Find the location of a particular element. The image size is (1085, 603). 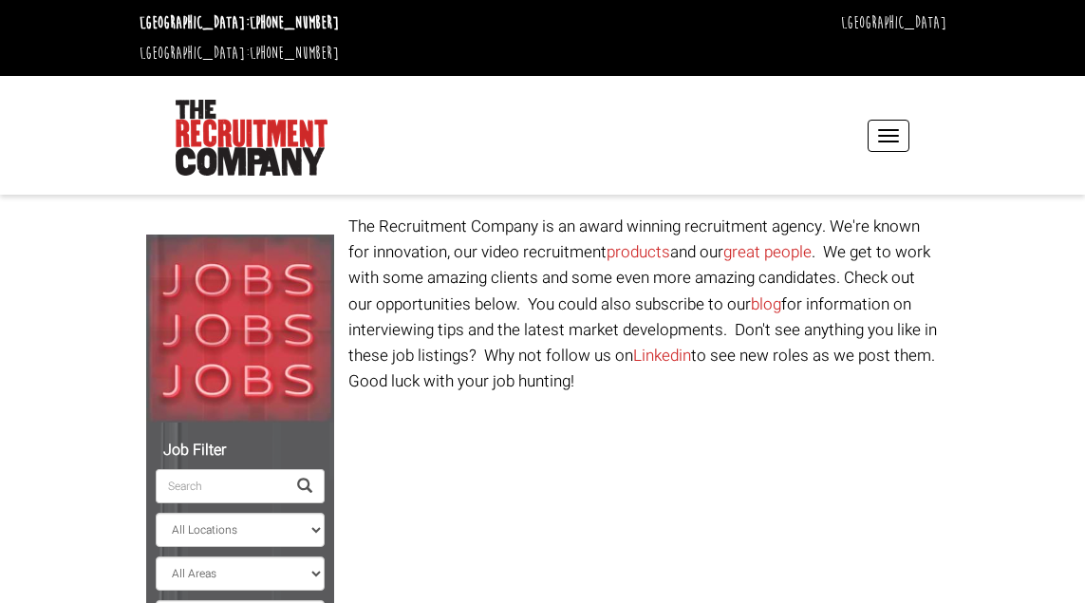

a: products is located at coordinates (638, 252).